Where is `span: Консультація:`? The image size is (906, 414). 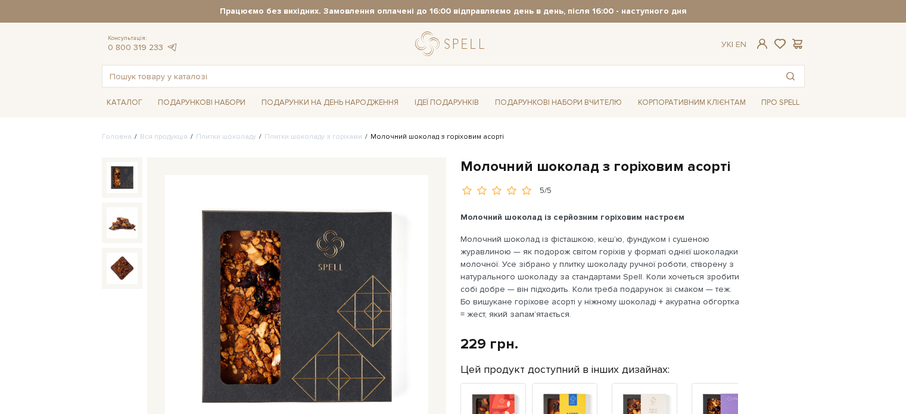 span: Консультація: is located at coordinates (143, 38).